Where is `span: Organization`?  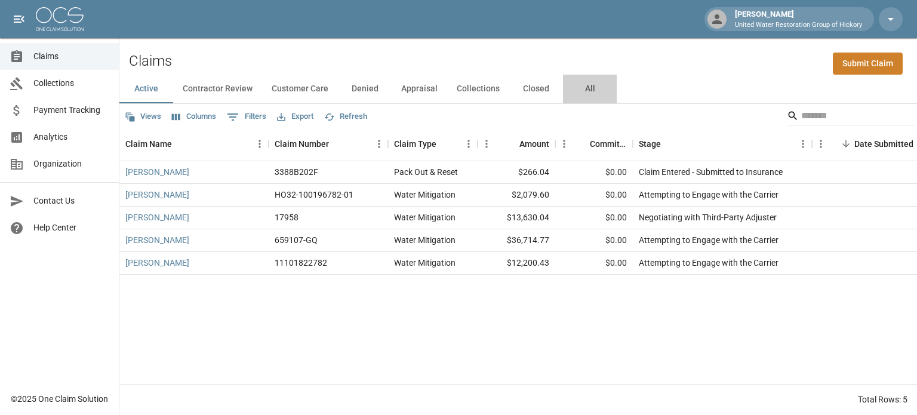 span: Organization is located at coordinates (71, 164).